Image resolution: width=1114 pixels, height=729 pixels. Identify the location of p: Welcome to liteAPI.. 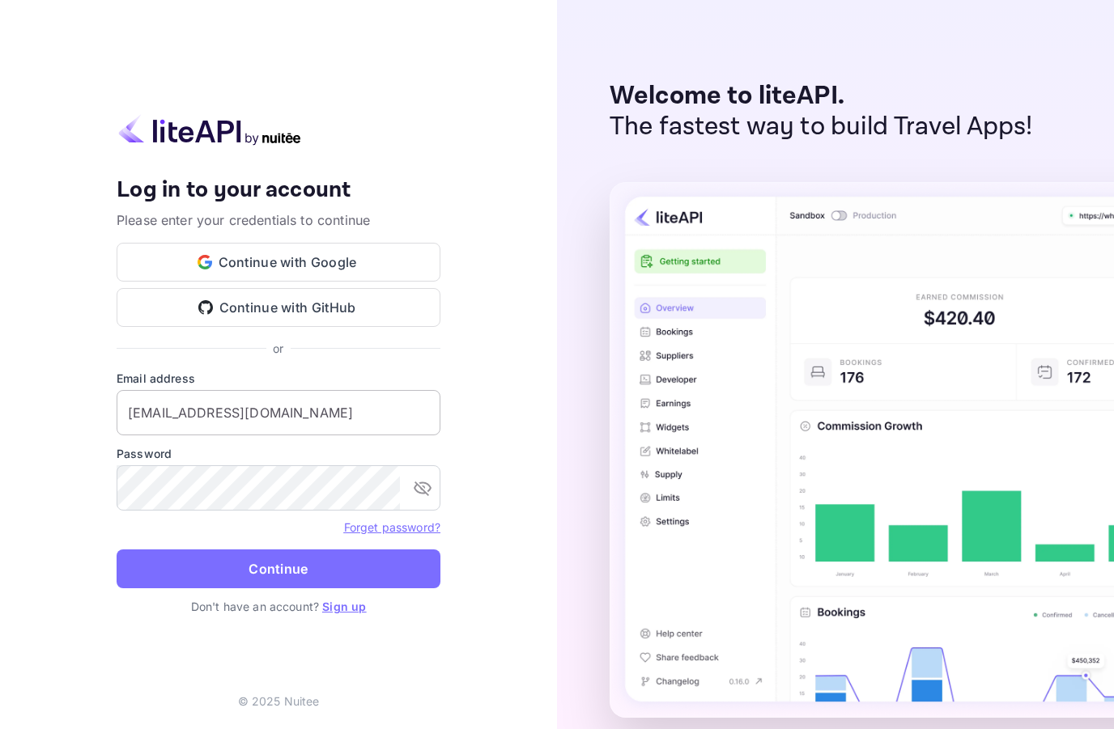
(821, 96).